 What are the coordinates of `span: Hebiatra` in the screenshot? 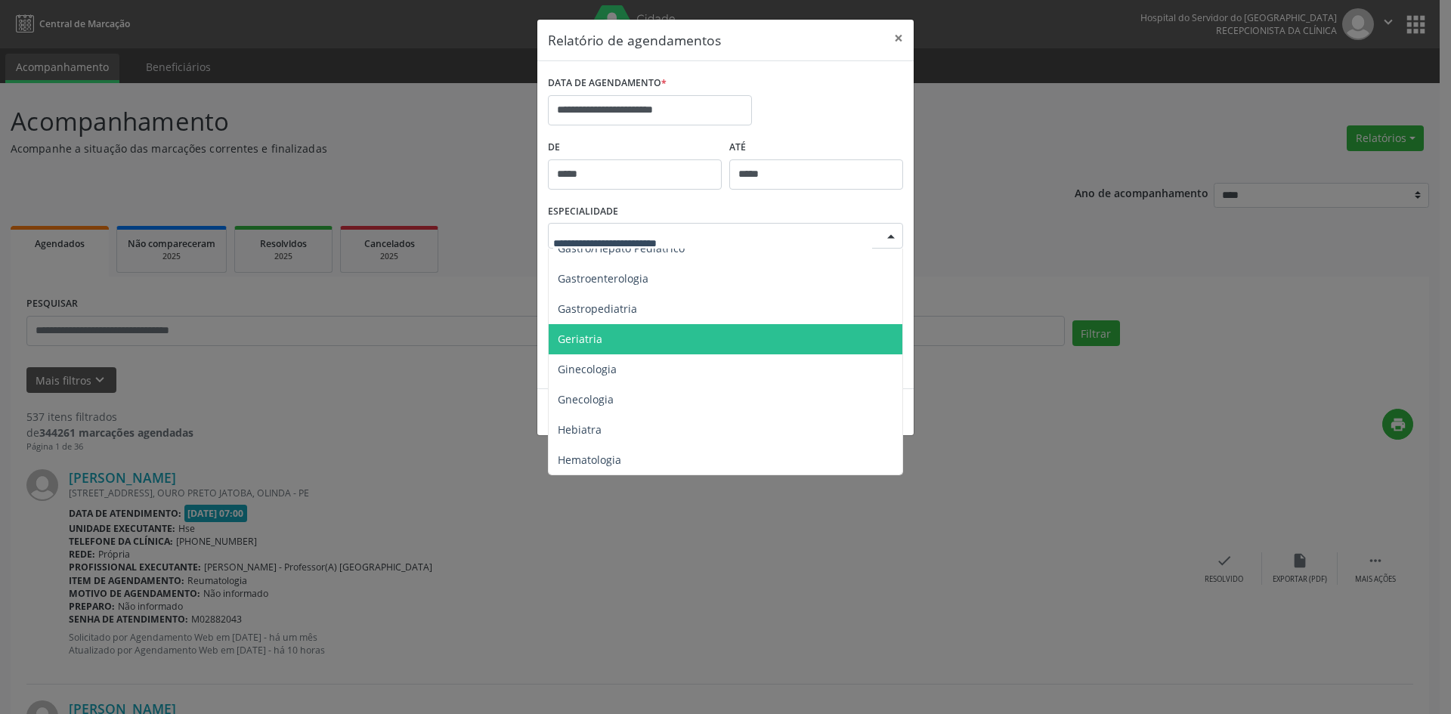 It's located at (580, 429).